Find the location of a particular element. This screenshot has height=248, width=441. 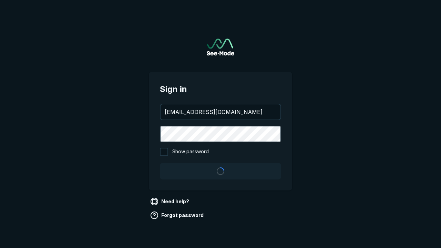

img: See-Mode Logo is located at coordinates (220, 47).